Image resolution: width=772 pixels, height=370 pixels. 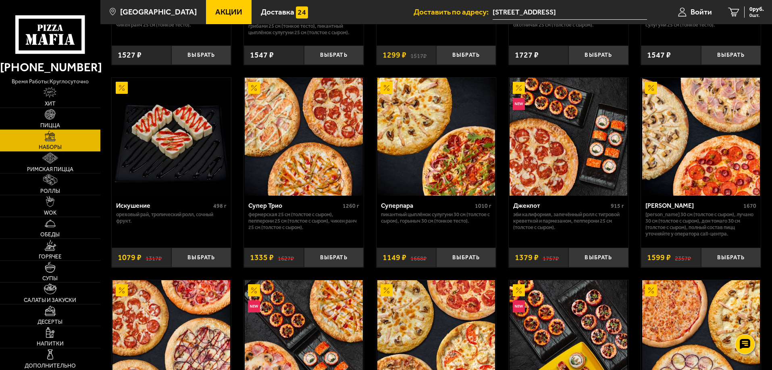 What do you see at coordinates (229, 12) in the screenshot?
I see `span: Акции` at bounding box center [229, 12].